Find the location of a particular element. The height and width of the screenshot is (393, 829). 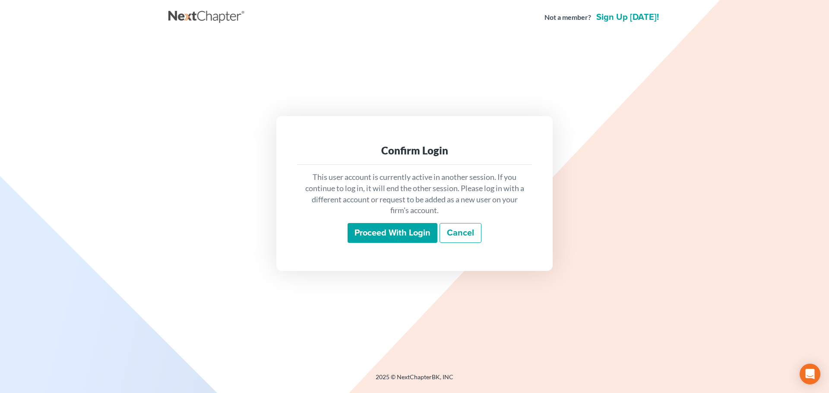

strong: Not a member? is located at coordinates (568, 17).